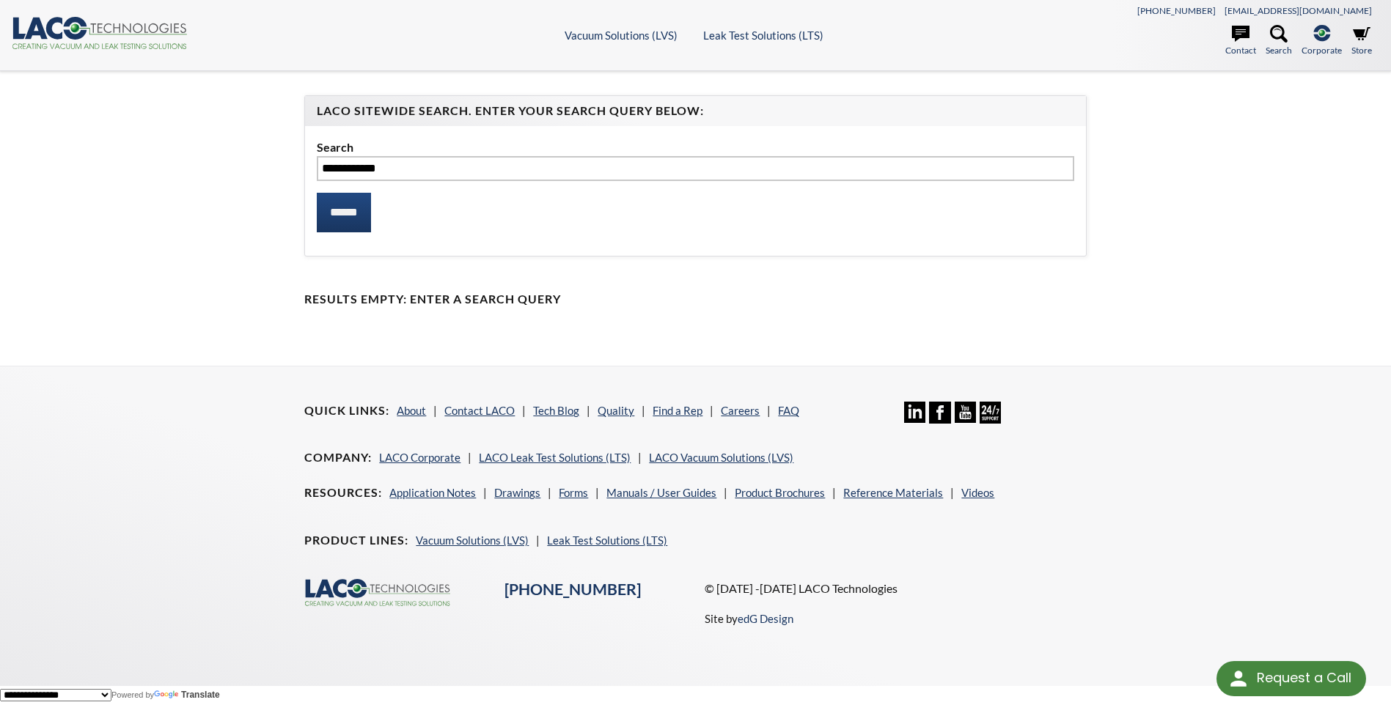 This screenshot has width=1391, height=705. What do you see at coordinates (1321, 50) in the screenshot?
I see `span: Corporate` at bounding box center [1321, 50].